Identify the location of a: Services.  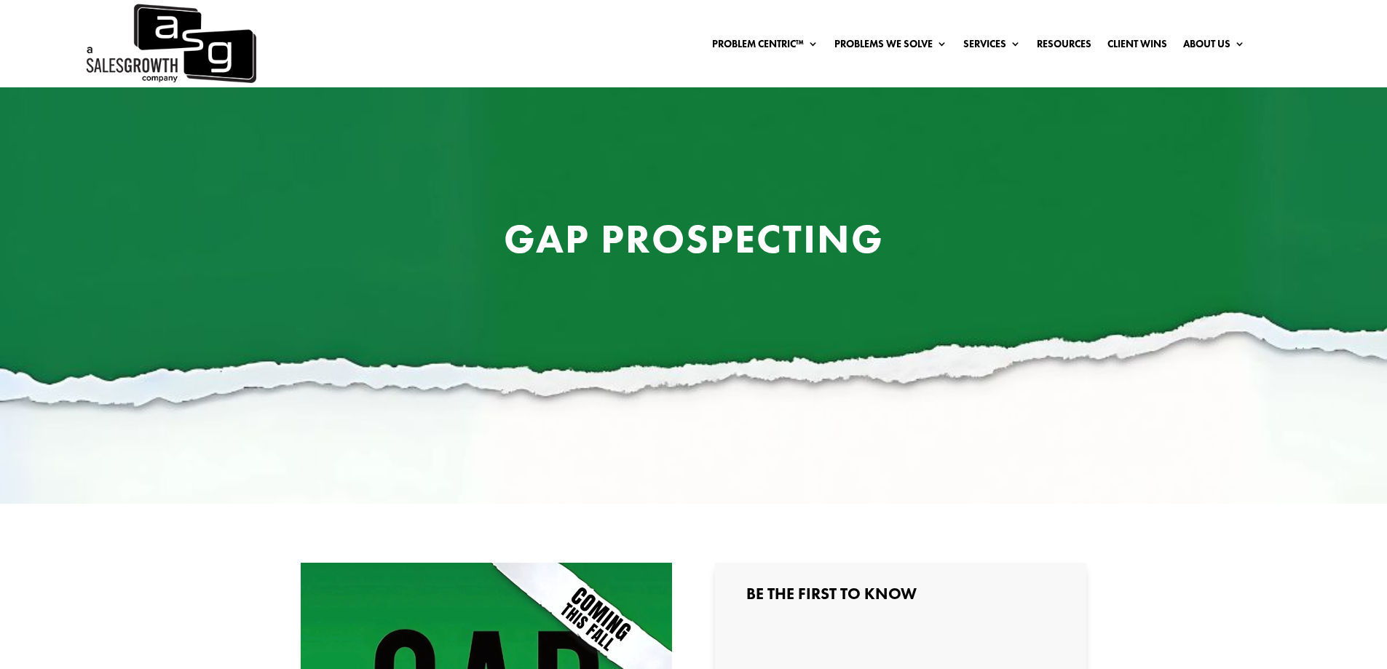
(992, 47).